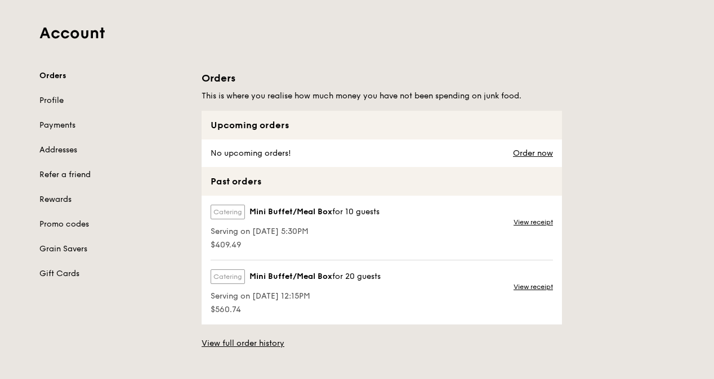  Describe the element at coordinates (249, 153) in the screenshot. I see `div: No upcoming orders!` at that location.